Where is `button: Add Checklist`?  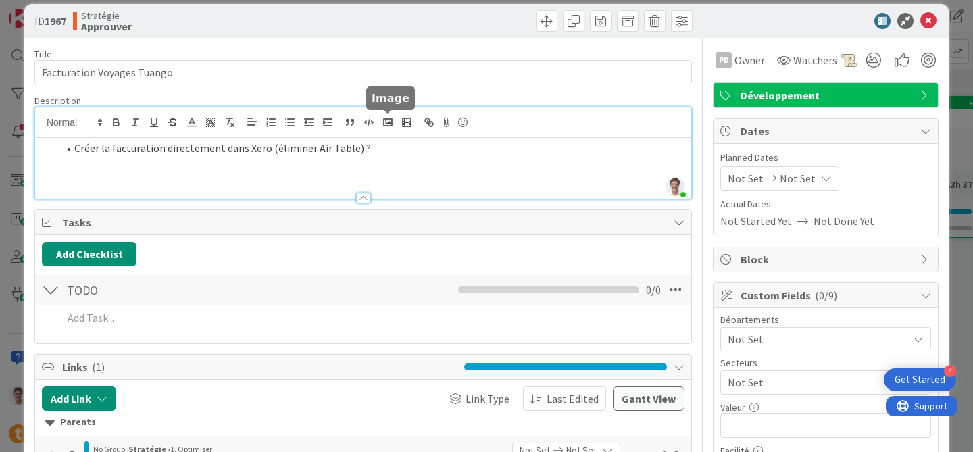
button: Add Checklist is located at coordinates (89, 254).